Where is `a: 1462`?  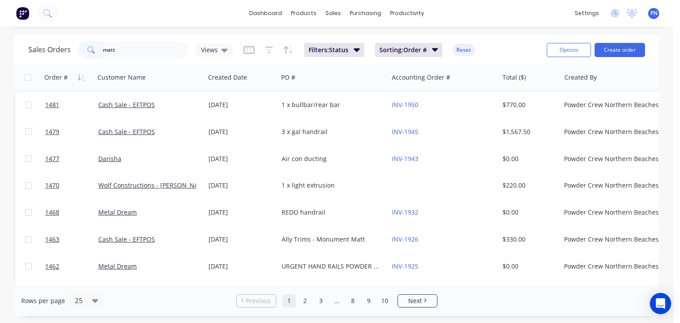
a: 1462 is located at coordinates (72, 266).